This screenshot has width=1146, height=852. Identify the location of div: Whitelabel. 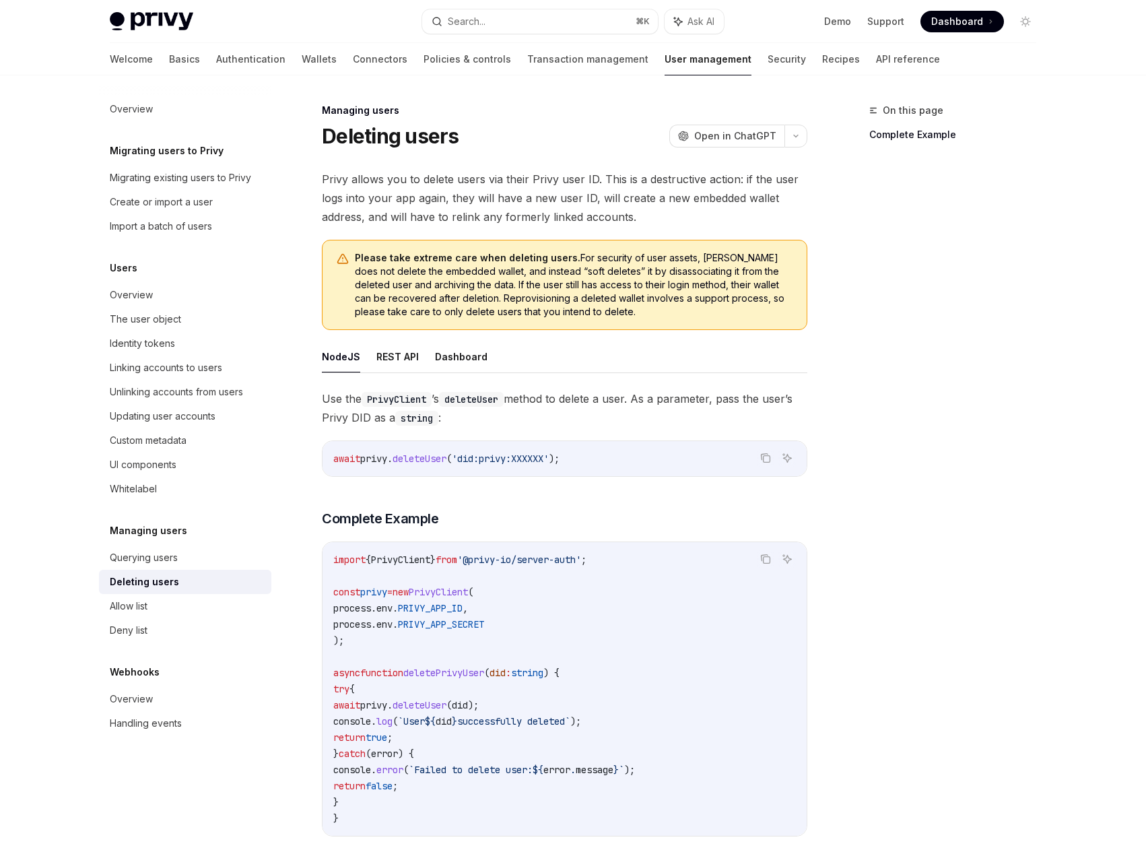
(133, 489).